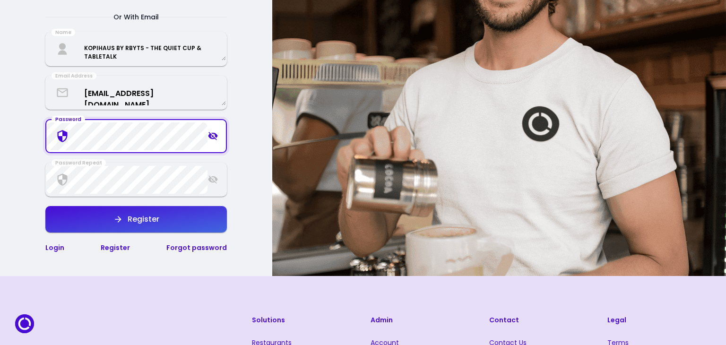 This screenshot has height=345, width=726. Describe the element at coordinates (136, 17) in the screenshot. I see `span: Or With Email` at that location.